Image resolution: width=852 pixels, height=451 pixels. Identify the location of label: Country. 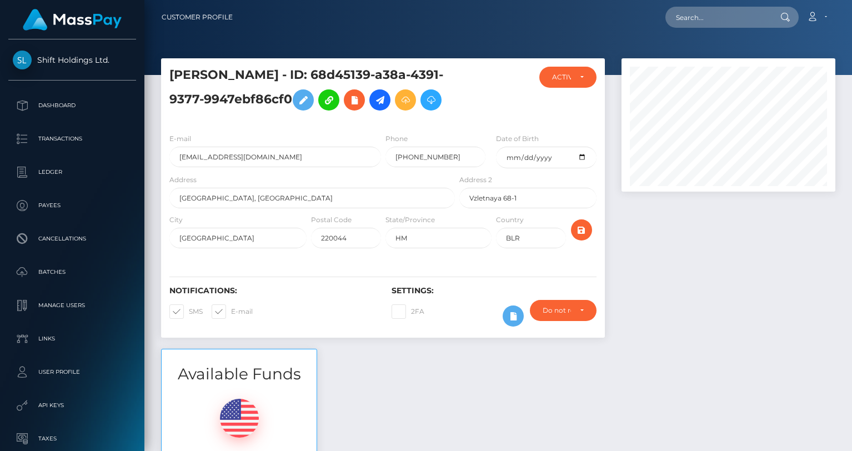
(510, 220).